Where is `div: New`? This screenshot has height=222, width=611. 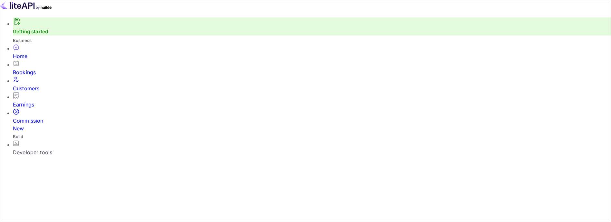 div: New is located at coordinates (312, 128).